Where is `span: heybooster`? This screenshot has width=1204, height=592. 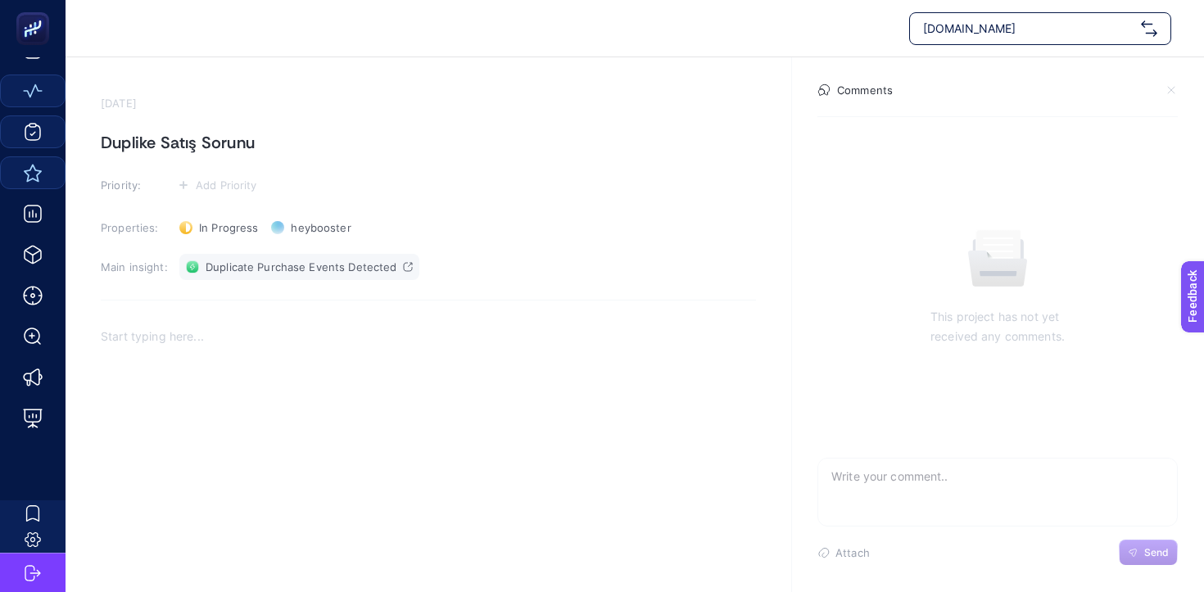 span: heybooster is located at coordinates (320, 228).